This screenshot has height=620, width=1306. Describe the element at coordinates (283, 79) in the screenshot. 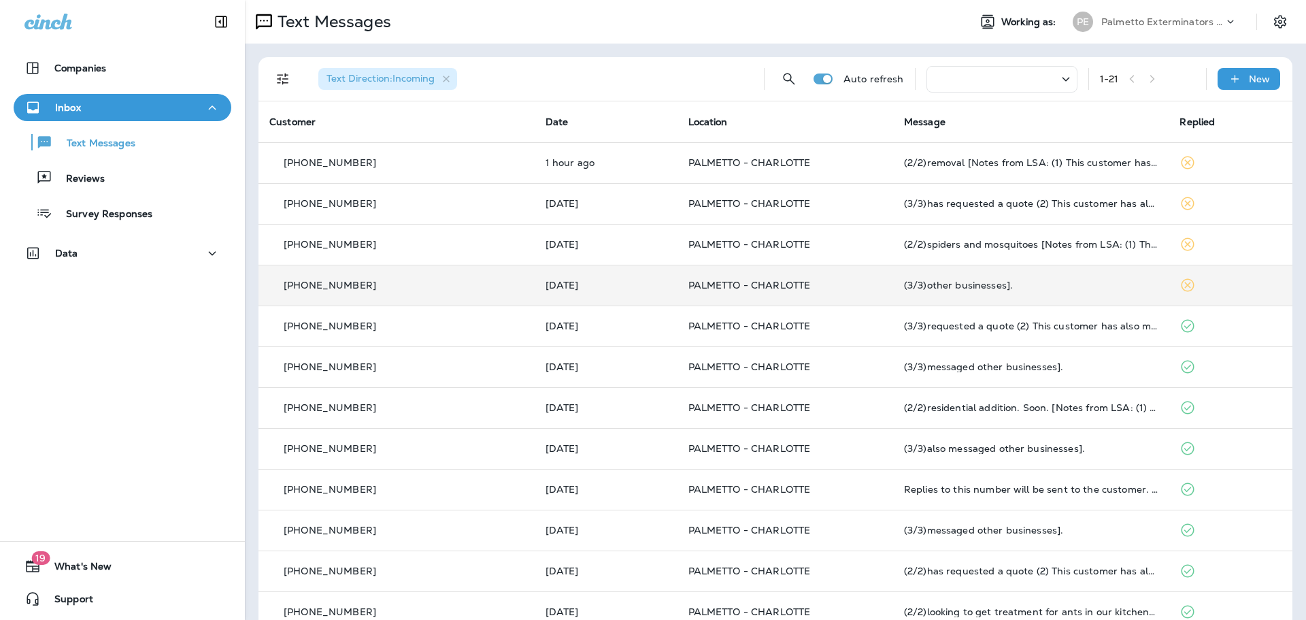

I see `button: Filters` at that location.